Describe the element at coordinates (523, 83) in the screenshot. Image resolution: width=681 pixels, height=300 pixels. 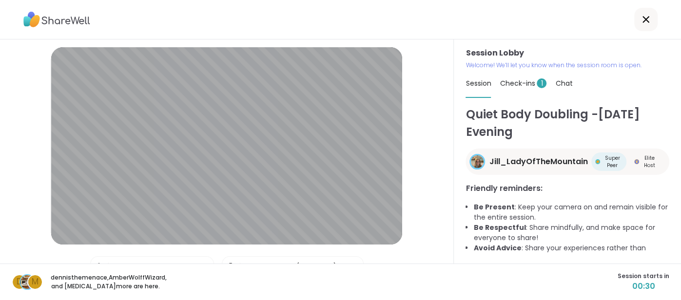
I see `span: Check-ins` at that location.